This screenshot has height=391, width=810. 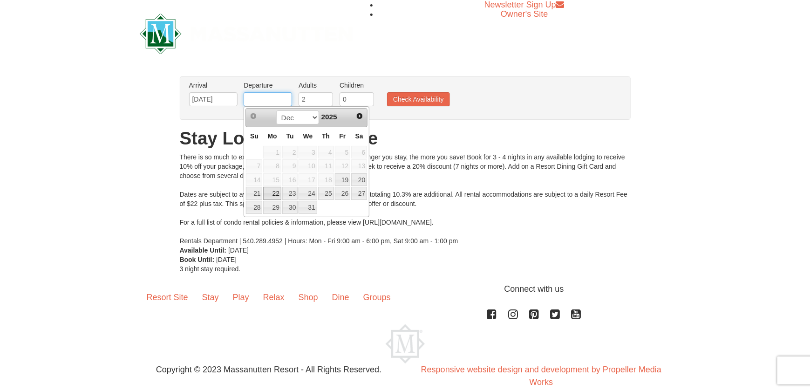 I want to click on span: 1, so click(x=272, y=152).